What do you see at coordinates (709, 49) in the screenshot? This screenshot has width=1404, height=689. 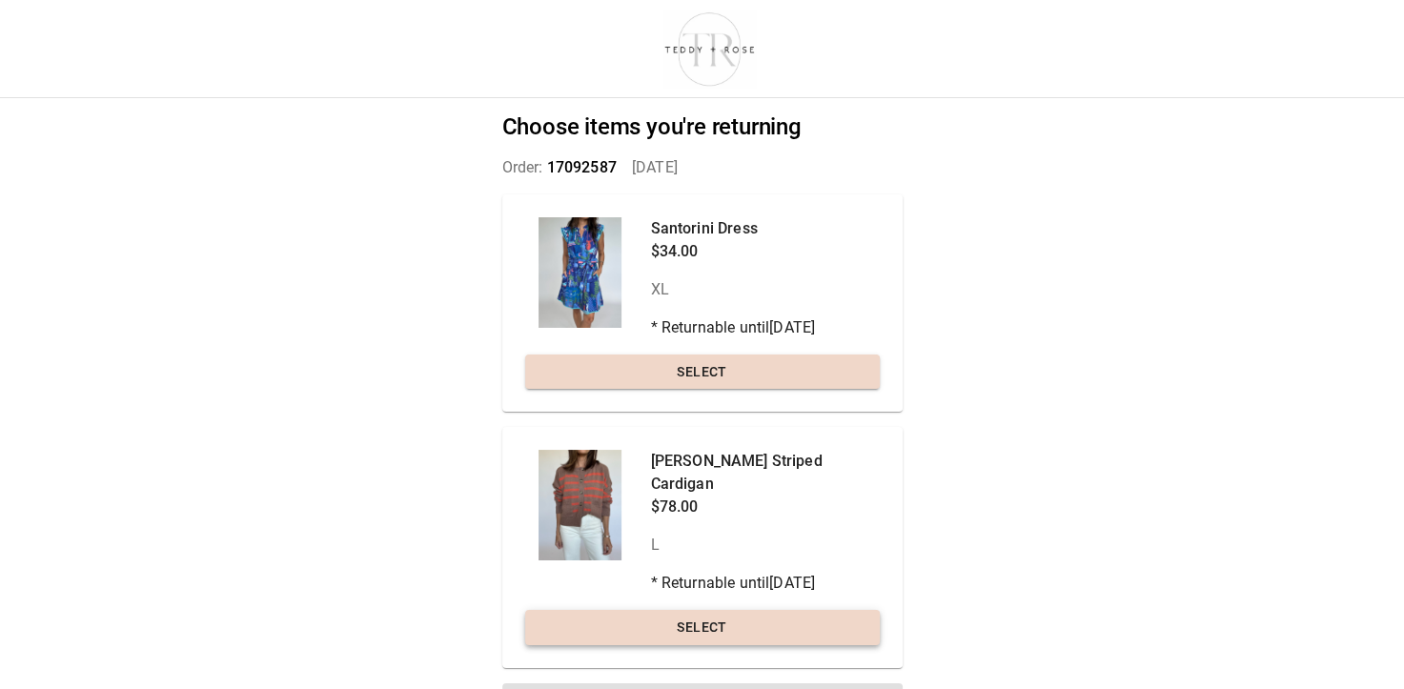 I see `img: shop-teddyrose.myshopify.com-d93983e8-e25b-478f-b32e-9430bef33fdd` at bounding box center [709, 49].